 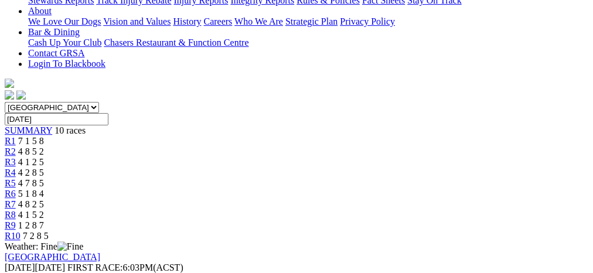 What do you see at coordinates (40, 11) in the screenshot?
I see `a: About` at bounding box center [40, 11].